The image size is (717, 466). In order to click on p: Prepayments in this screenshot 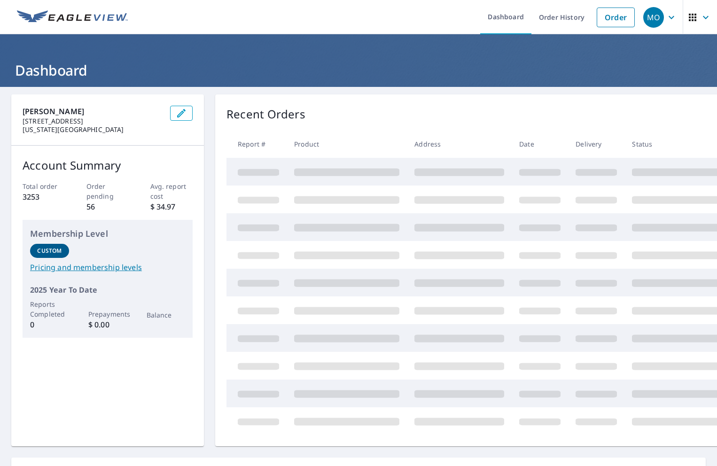, I will do `click(108, 314)`.